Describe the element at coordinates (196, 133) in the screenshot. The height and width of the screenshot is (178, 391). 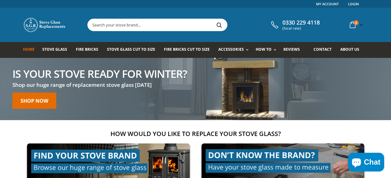
I see `h2: How would you like to replace your stove glass?` at that location.